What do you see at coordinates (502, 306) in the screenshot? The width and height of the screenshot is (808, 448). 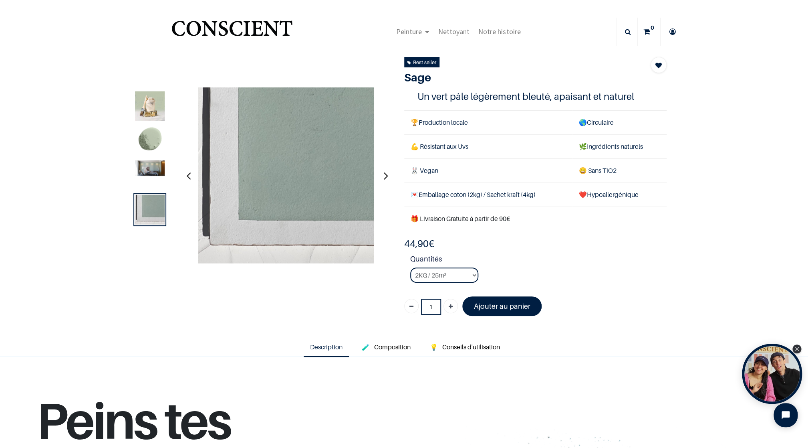 I see `a: Ajouter au panier` at bounding box center [502, 306].